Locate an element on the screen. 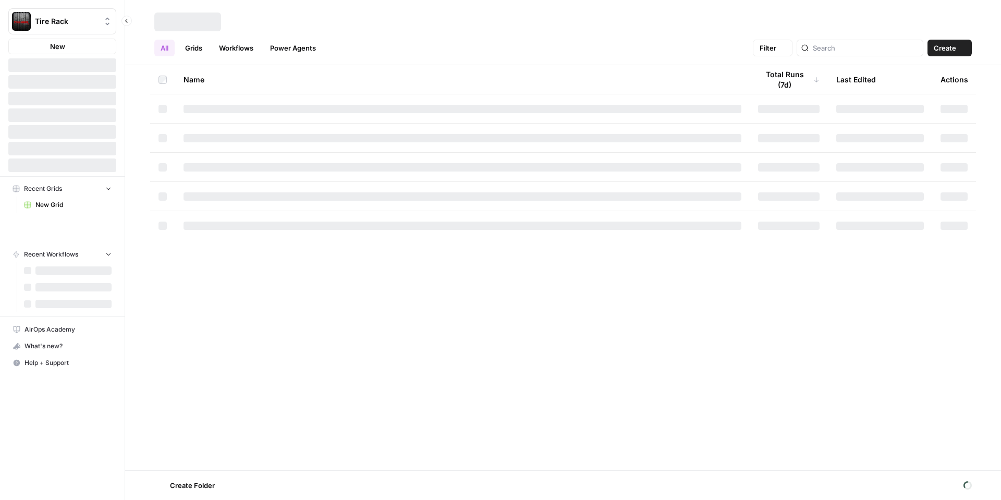  span: AirOps Academy is located at coordinates (68, 330).